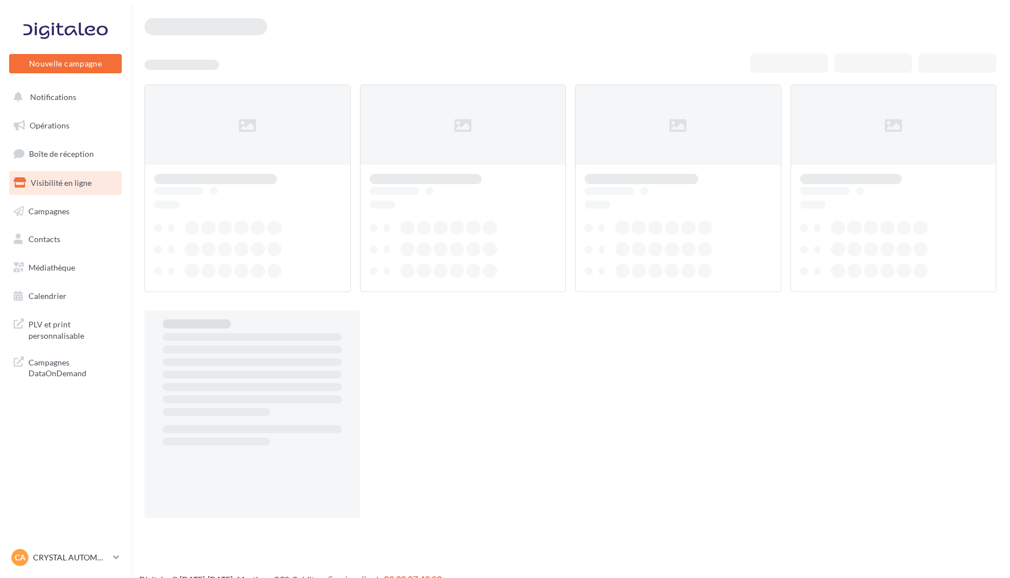  What do you see at coordinates (73, 329) in the screenshot?
I see `span: PLV et print personnalisable` at bounding box center [73, 329].